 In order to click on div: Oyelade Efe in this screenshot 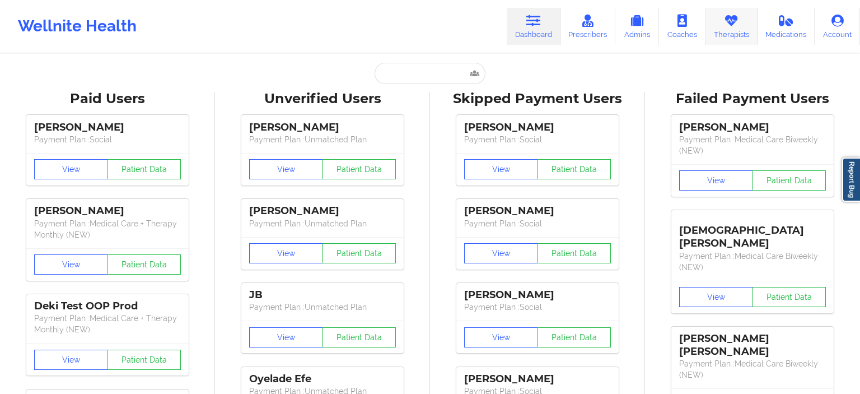, I will do `click(323, 379)`.